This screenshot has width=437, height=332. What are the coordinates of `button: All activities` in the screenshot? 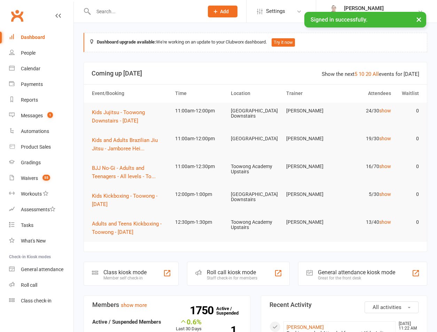 It's located at (391, 307).